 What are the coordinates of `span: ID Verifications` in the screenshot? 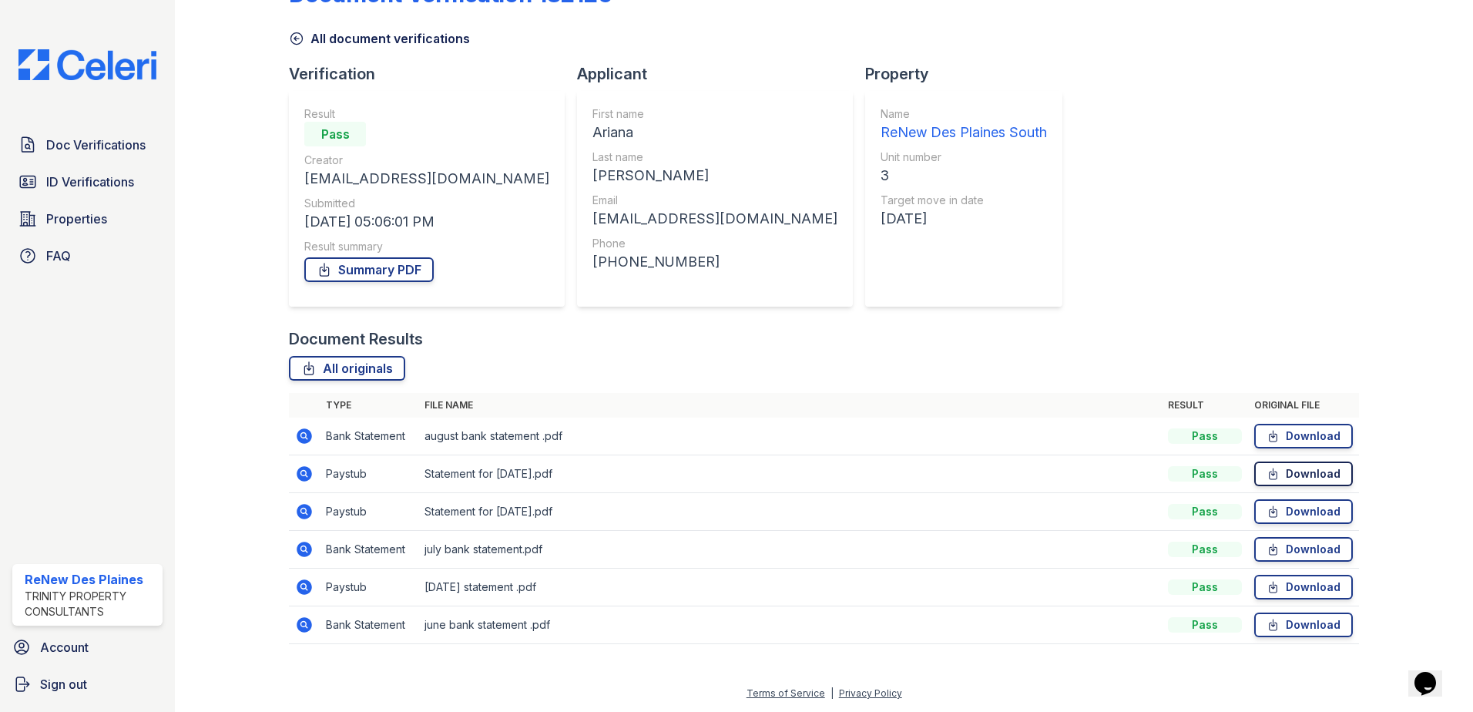 It's located at (90, 182).